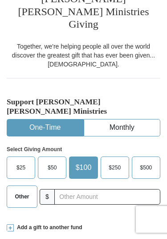 The image size is (167, 239). I want to click on span: $500, so click(146, 168).